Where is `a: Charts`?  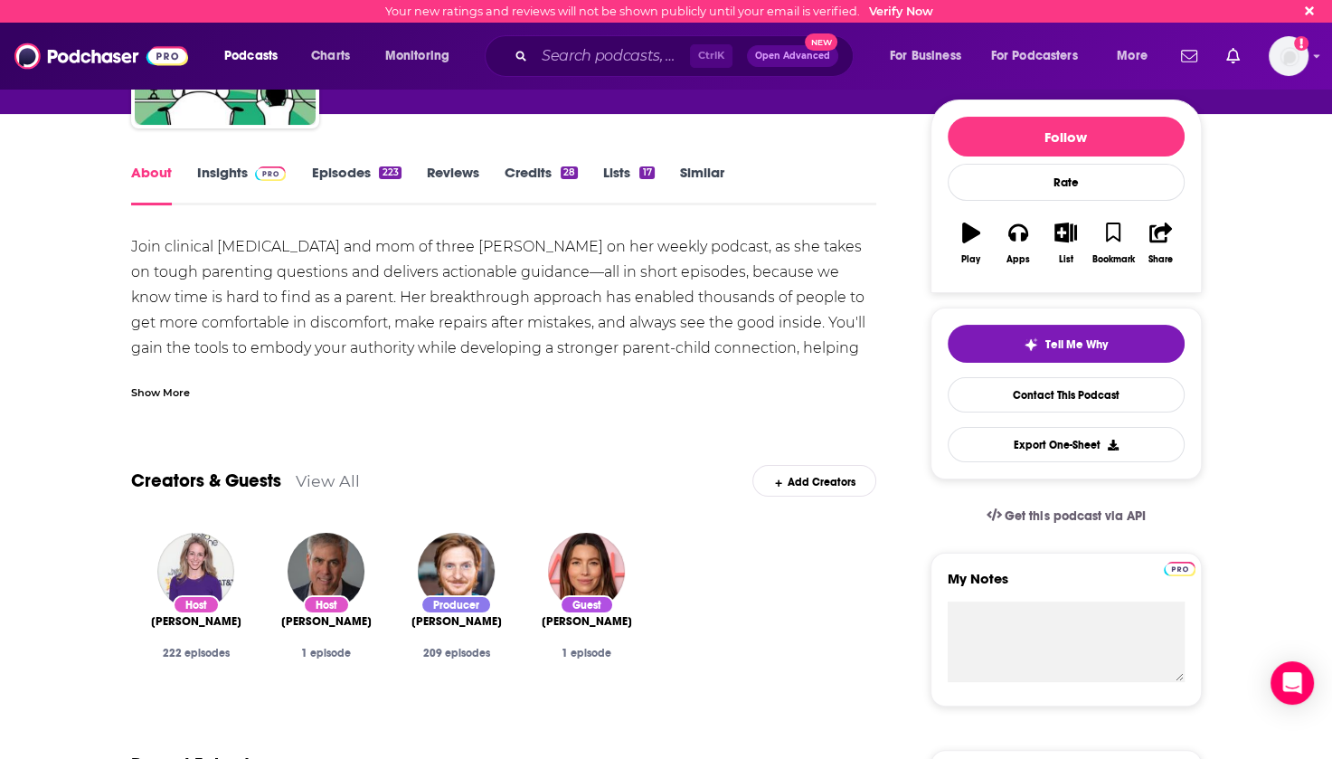 a: Charts is located at coordinates (330, 56).